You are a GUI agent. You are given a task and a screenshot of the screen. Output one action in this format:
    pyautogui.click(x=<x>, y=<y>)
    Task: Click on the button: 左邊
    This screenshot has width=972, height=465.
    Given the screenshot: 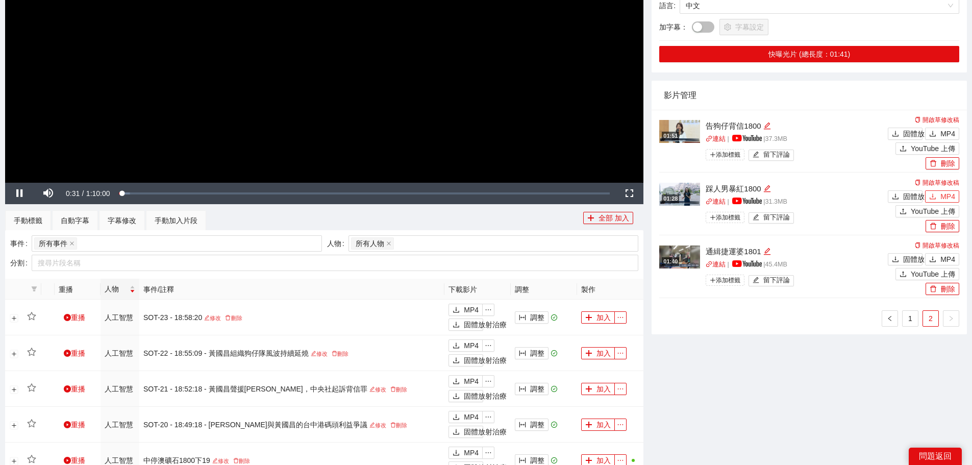 What is the action you would take?
    pyautogui.click(x=889, y=318)
    